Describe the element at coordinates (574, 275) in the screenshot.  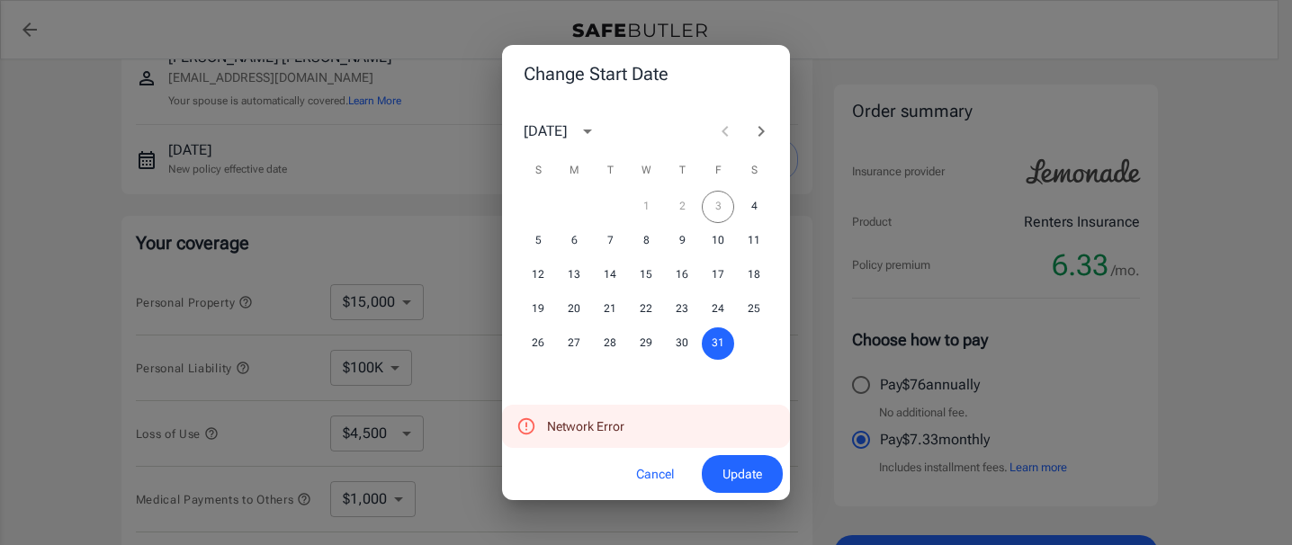
I see `button: 13` at that location.